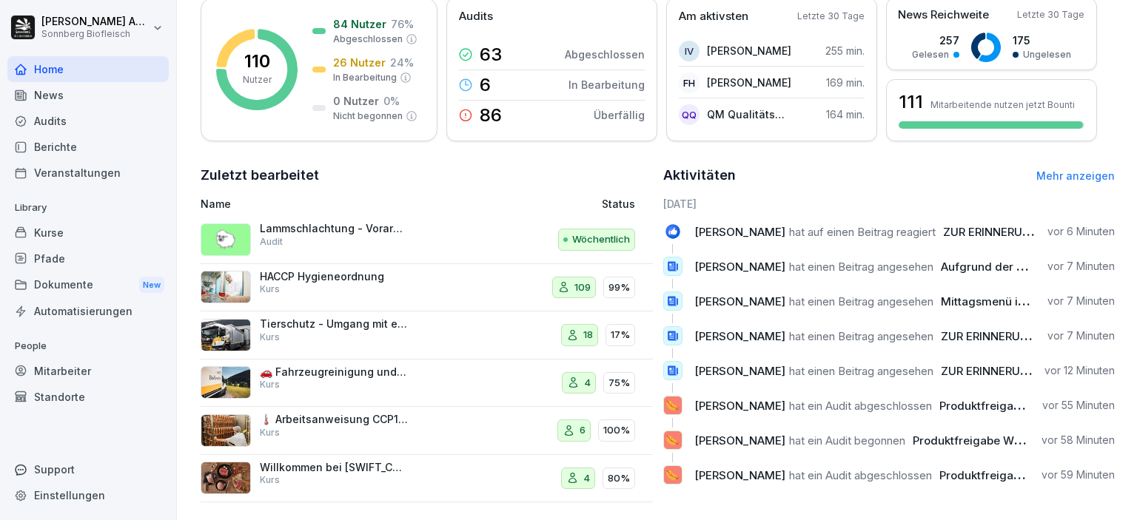  Describe the element at coordinates (1081, 232) in the screenshot. I see `p: vor 6 Minuten` at that location.